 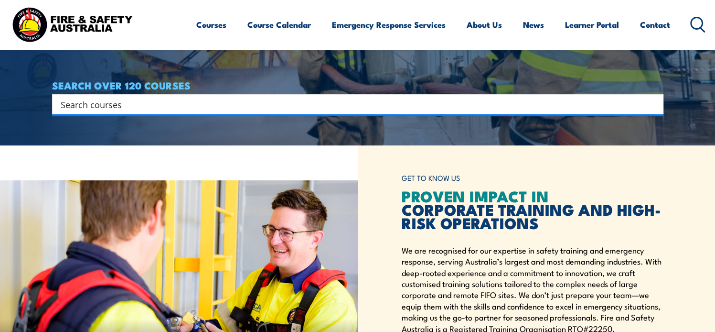 What do you see at coordinates (358, 85) in the screenshot?
I see `h4: SEARCH OVER 120 COURSES` at bounding box center [358, 85].